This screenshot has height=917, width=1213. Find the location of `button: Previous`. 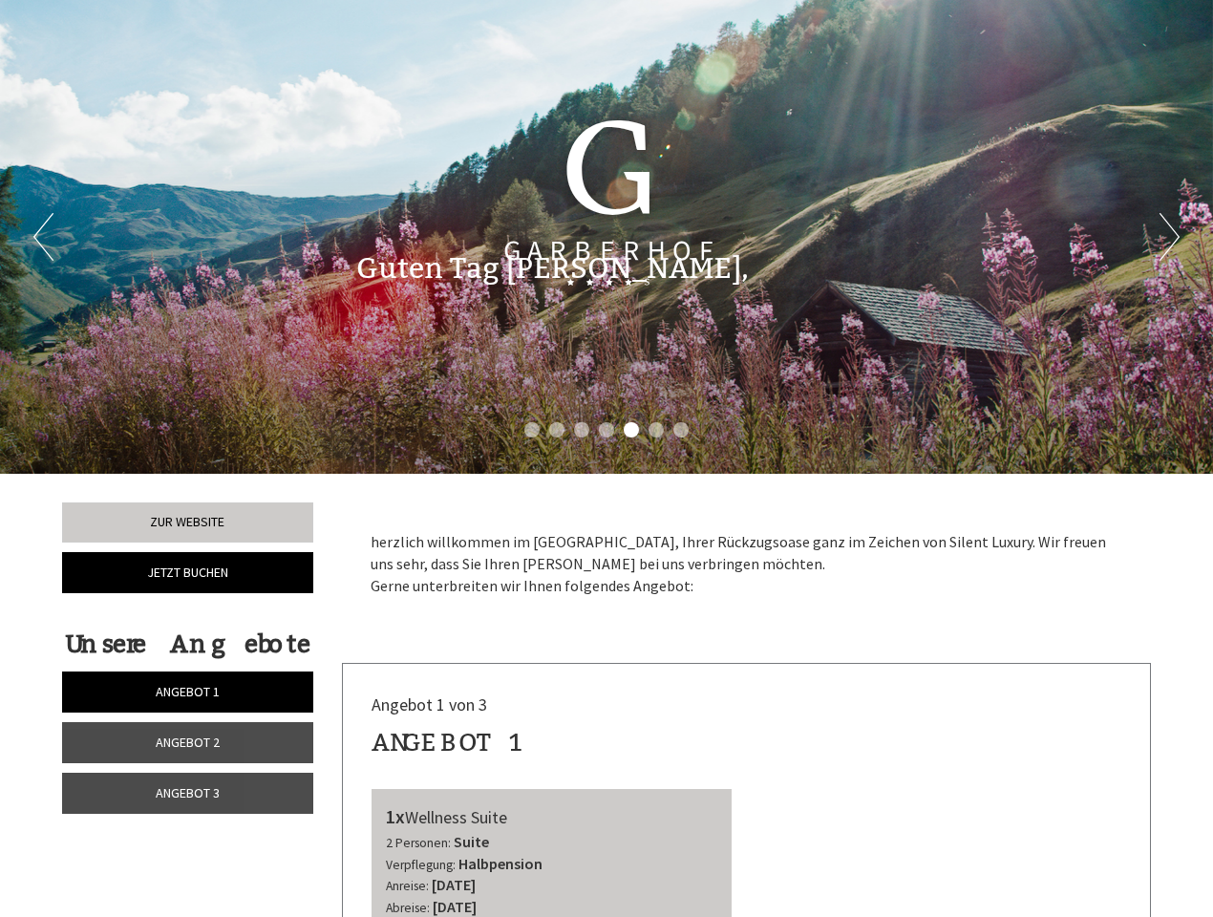

button: Previous is located at coordinates (43, 237).